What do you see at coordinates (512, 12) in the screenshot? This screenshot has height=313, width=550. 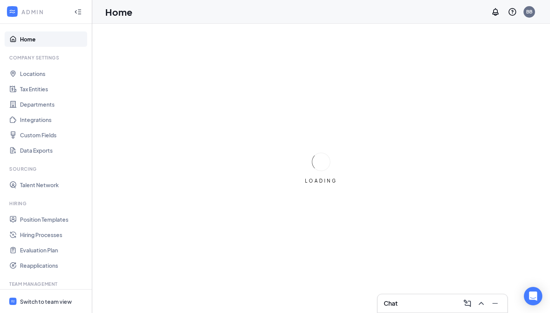 I see `svg: QuestionInfo` at bounding box center [512, 12].